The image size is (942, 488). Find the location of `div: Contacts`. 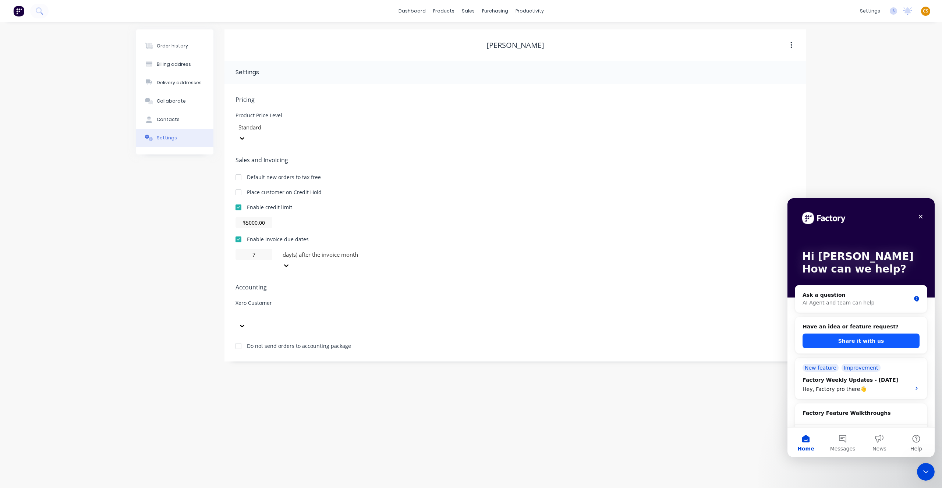

div: Contacts is located at coordinates (168, 120).